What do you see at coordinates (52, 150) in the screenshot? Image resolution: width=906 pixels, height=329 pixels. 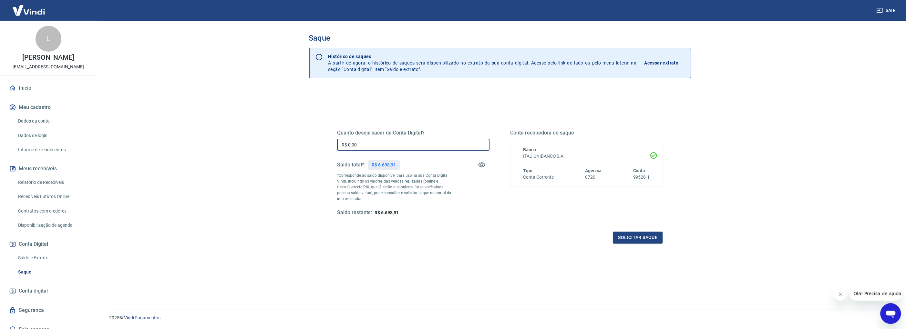 I see `a: Informe de rendimentos` at bounding box center [52, 150].